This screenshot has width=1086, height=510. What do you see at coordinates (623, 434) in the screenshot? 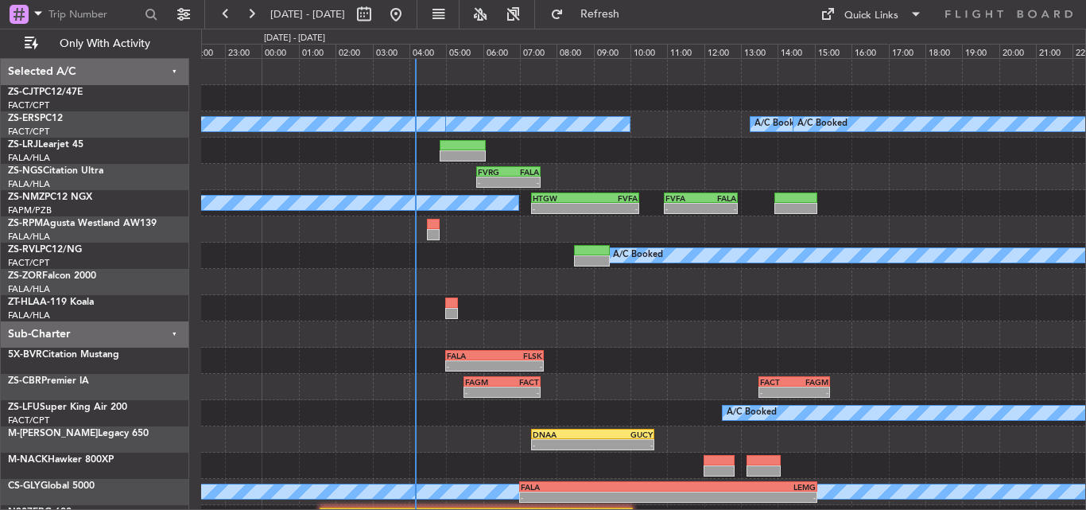
I see `div: GUCY` at bounding box center [623, 434].